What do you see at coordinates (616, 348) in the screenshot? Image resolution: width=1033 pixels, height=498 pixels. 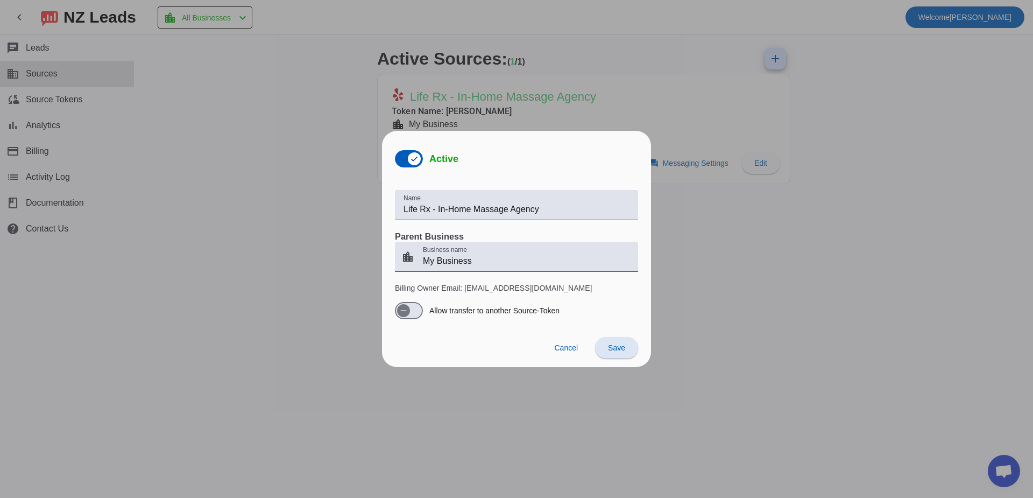 I see `button: Save` at bounding box center [616, 348].